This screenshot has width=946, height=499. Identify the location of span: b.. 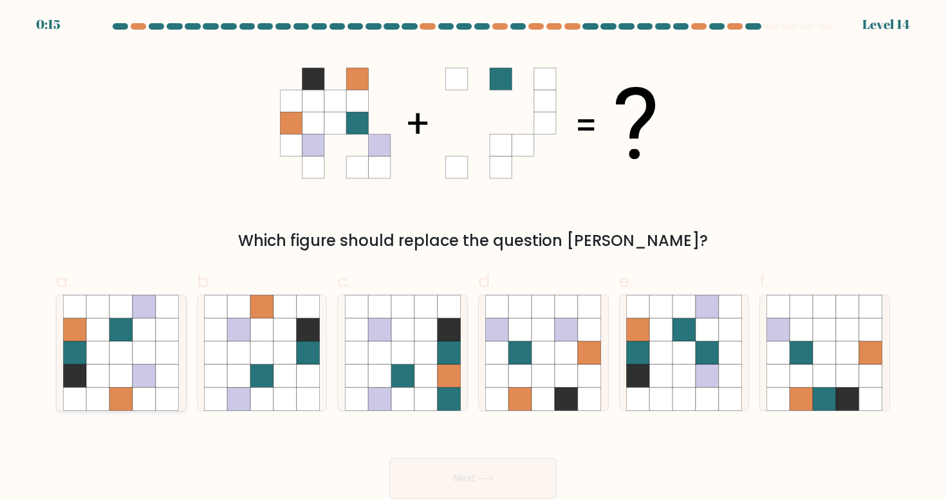
(205, 281).